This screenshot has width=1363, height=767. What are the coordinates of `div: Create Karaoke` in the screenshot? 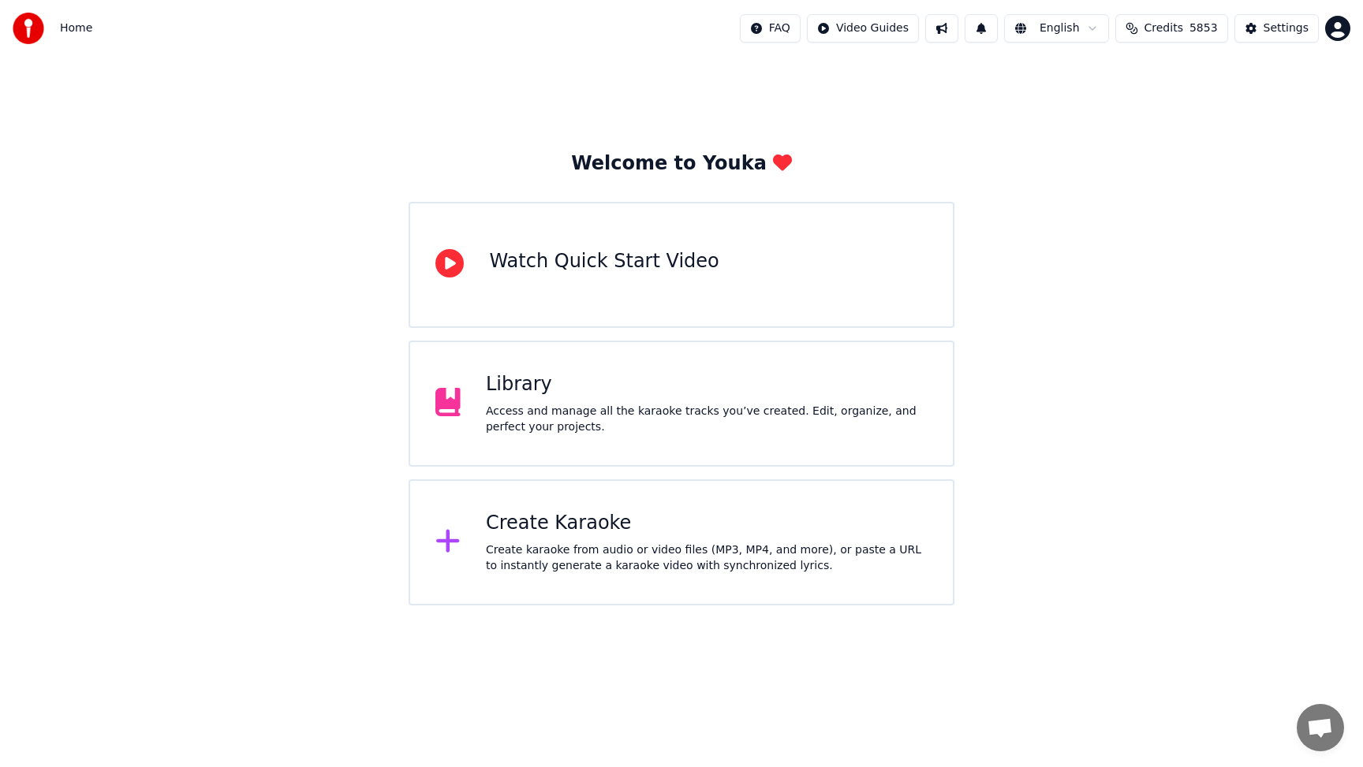 It's located at (707, 524).